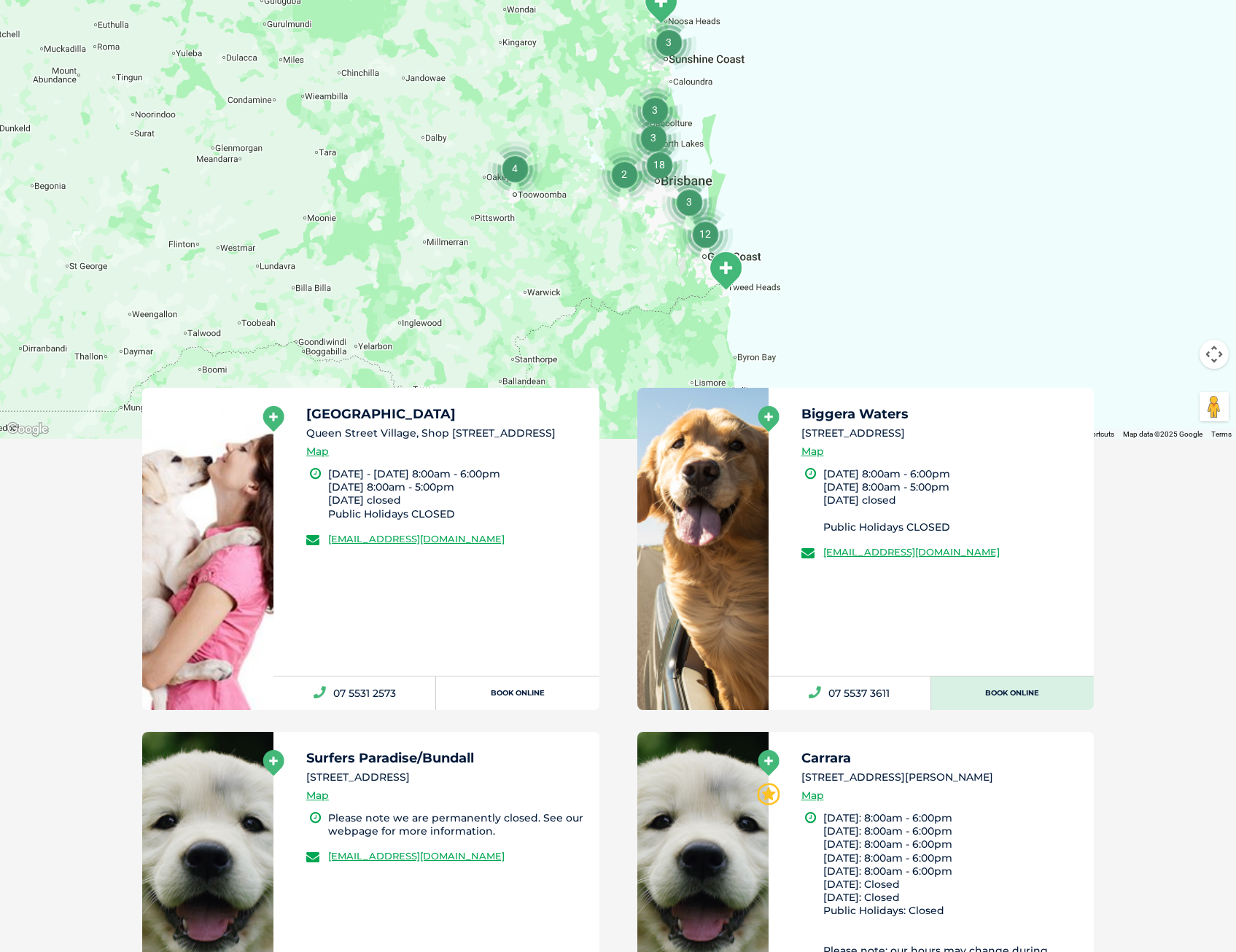  I want to click on a: Terms, so click(1222, 434).